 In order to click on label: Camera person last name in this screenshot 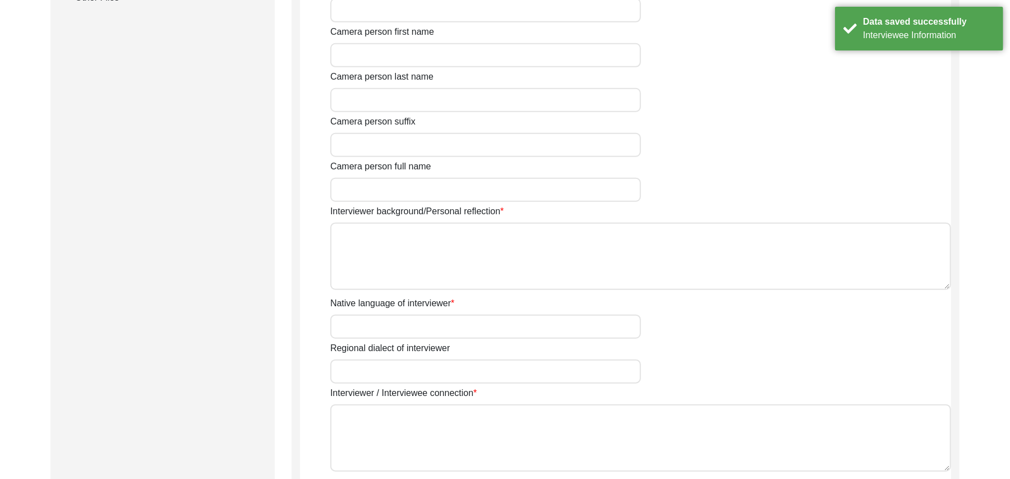, I will do `click(382, 77)`.